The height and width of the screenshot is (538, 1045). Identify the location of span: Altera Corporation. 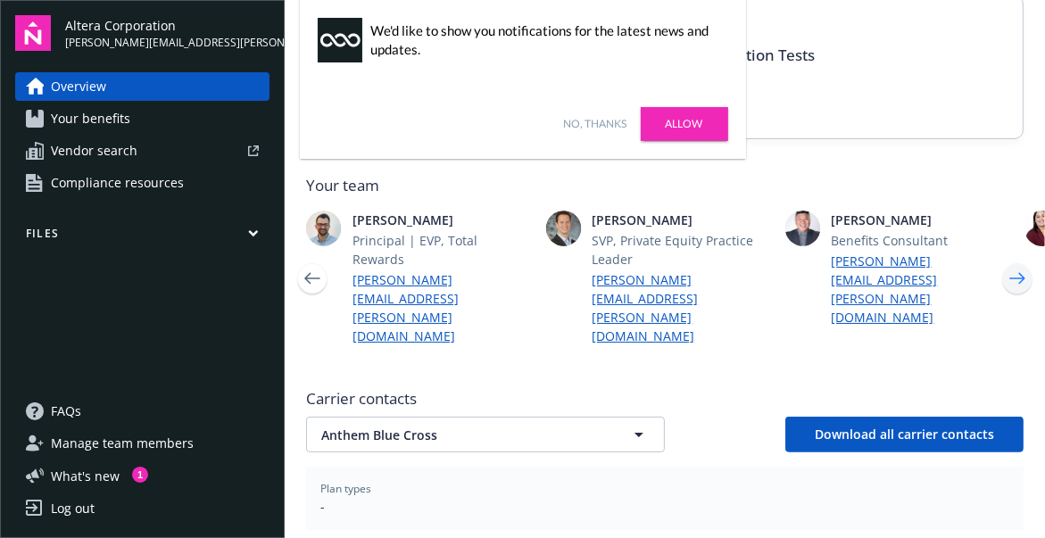
(167, 25).